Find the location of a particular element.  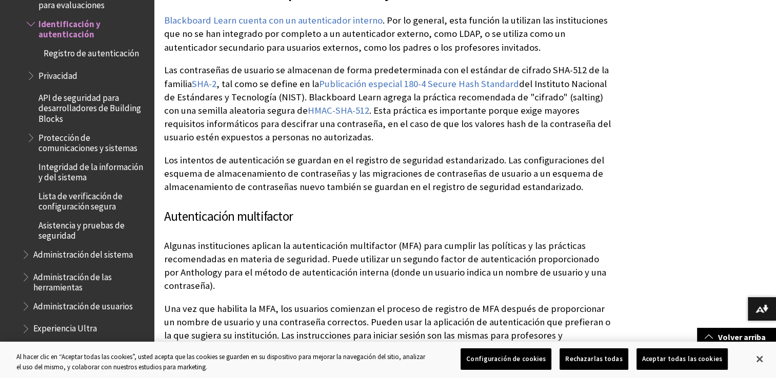

span: Administración de las herramientas is located at coordinates (90, 281).